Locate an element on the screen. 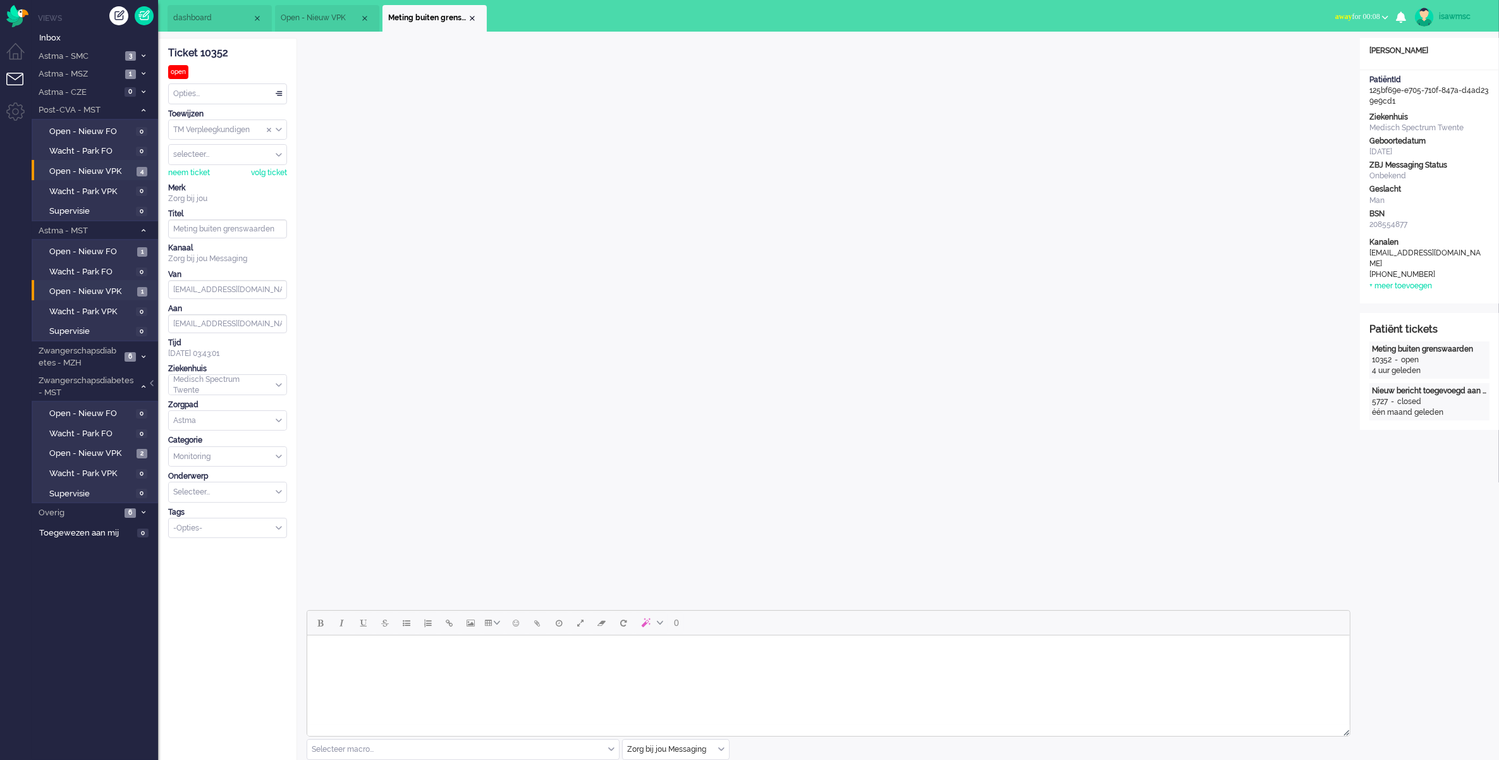 The height and width of the screenshot is (760, 1499). span: Post-CVA - MST is located at coordinates (85, 110).